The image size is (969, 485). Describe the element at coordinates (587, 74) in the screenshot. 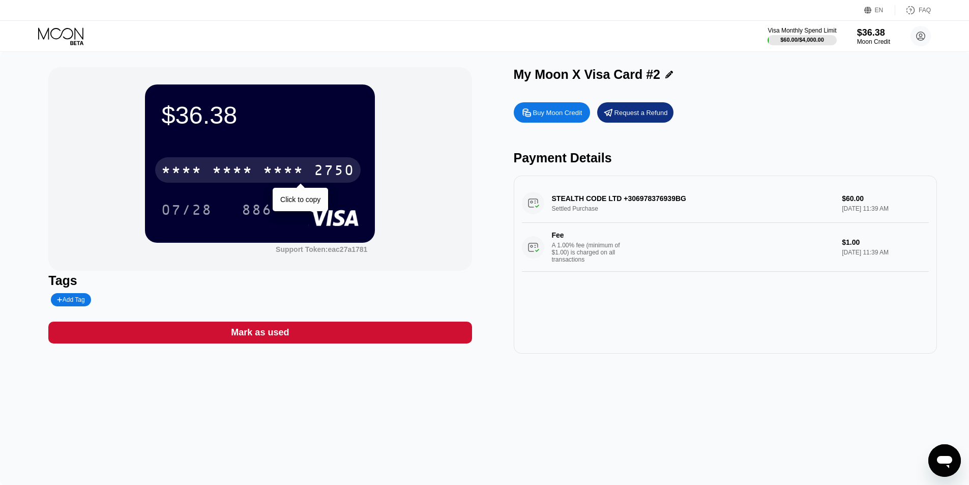

I see `div: My Moon X Visa Card #2` at that location.